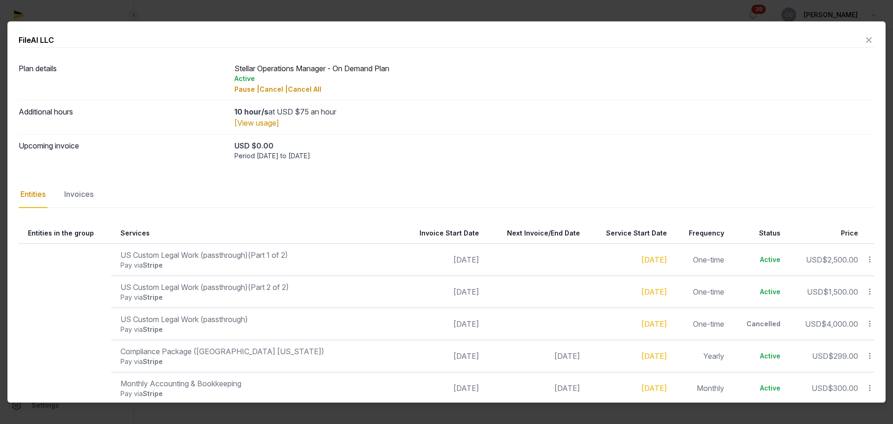  Describe the element at coordinates (123, 79) in the screenshot. I see `dt: Plan details` at that location.